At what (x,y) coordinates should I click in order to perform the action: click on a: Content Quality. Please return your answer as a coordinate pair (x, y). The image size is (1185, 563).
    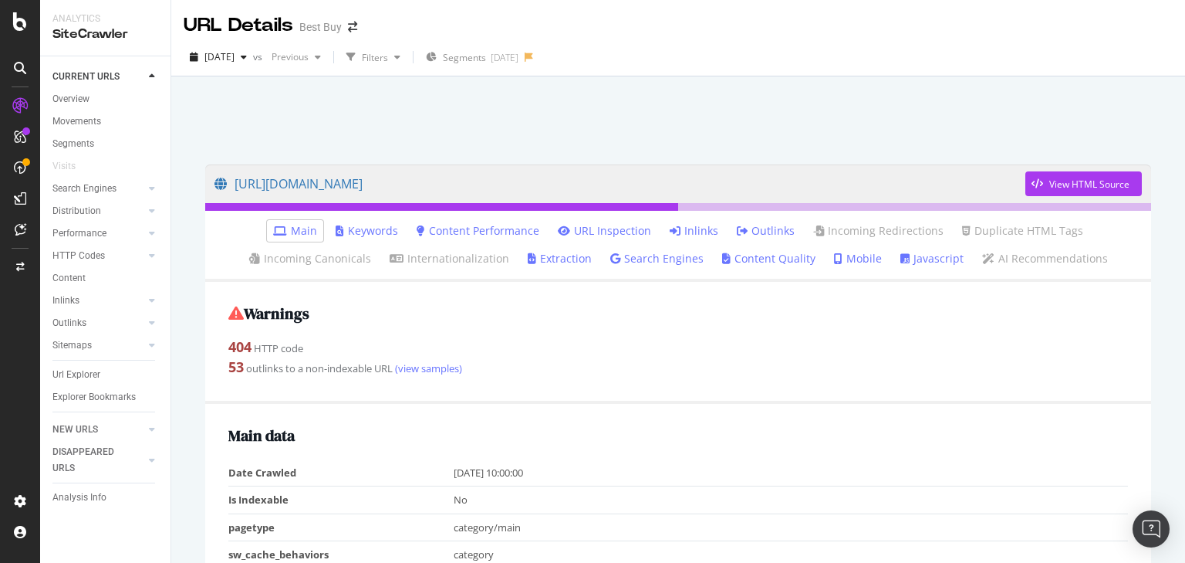
    Looking at the image, I should click on (769, 259).